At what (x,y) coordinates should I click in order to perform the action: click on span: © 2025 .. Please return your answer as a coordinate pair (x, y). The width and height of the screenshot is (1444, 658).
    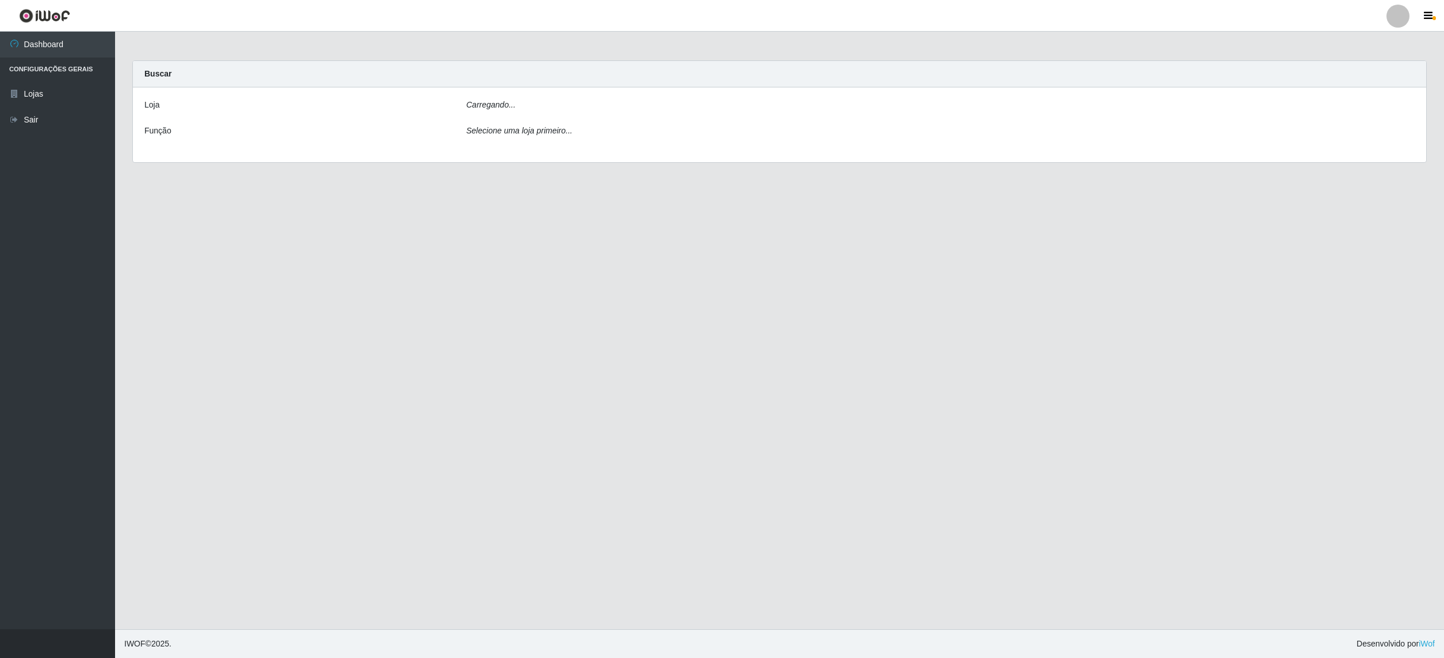
    Looking at the image, I should click on (148, 644).